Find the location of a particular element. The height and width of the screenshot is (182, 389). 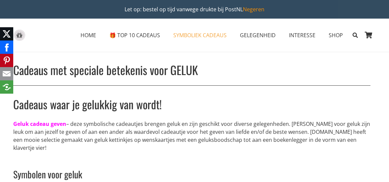

a: SYMBOLIEK CADEAUSSYMBOLIEK CADEAUS Menu is located at coordinates (200, 35).